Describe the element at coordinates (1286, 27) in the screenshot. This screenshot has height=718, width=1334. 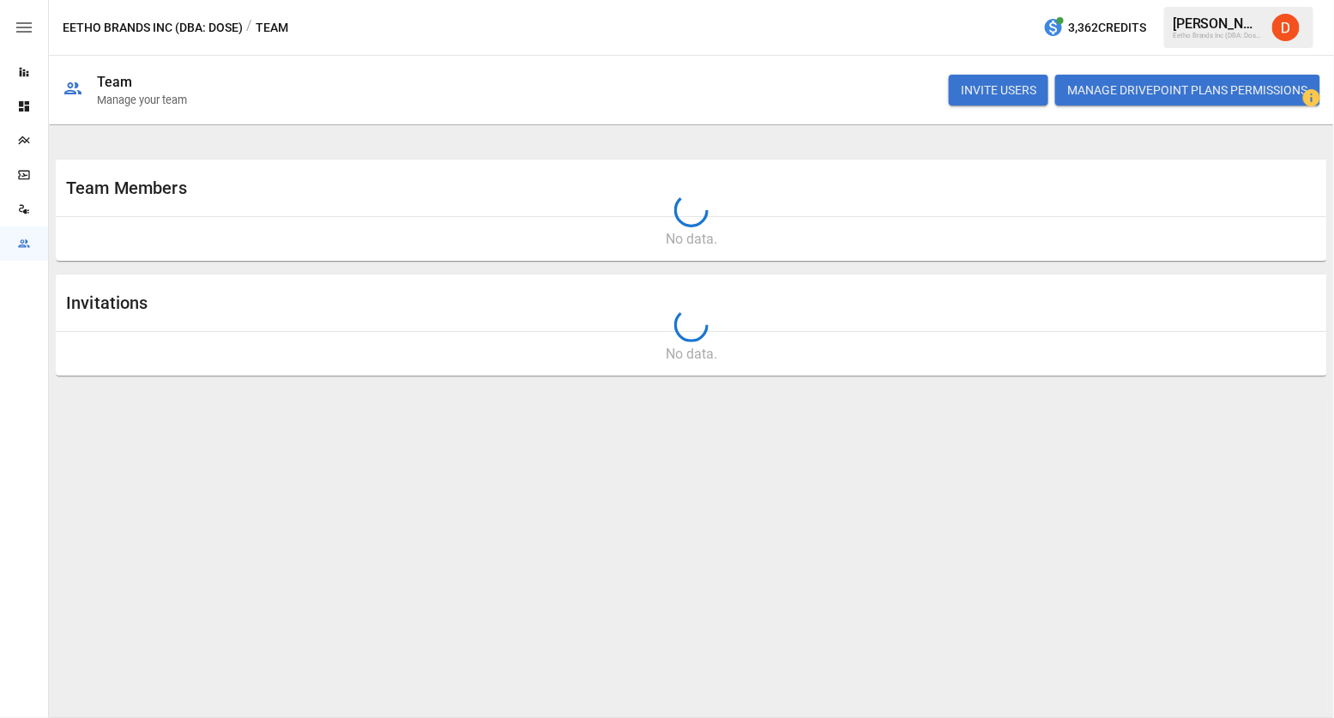
I see `button: Daley Meistrell` at that location.